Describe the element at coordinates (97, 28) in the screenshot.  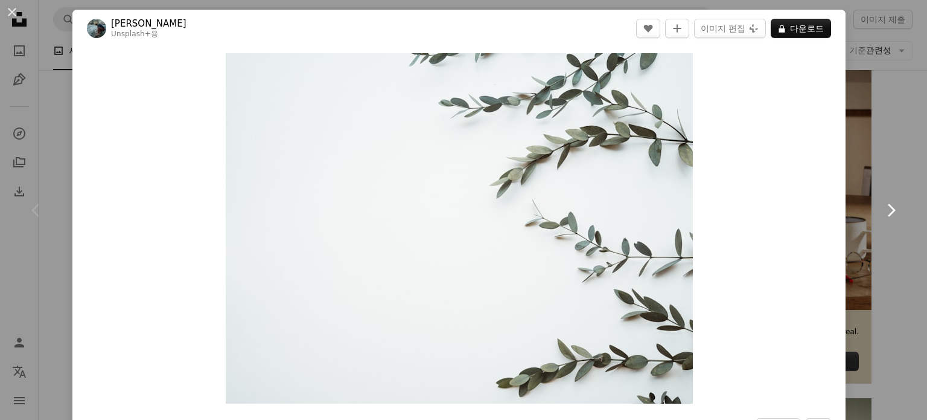
I see `a: Annie Spratt의 프로필로 이동` at that location.